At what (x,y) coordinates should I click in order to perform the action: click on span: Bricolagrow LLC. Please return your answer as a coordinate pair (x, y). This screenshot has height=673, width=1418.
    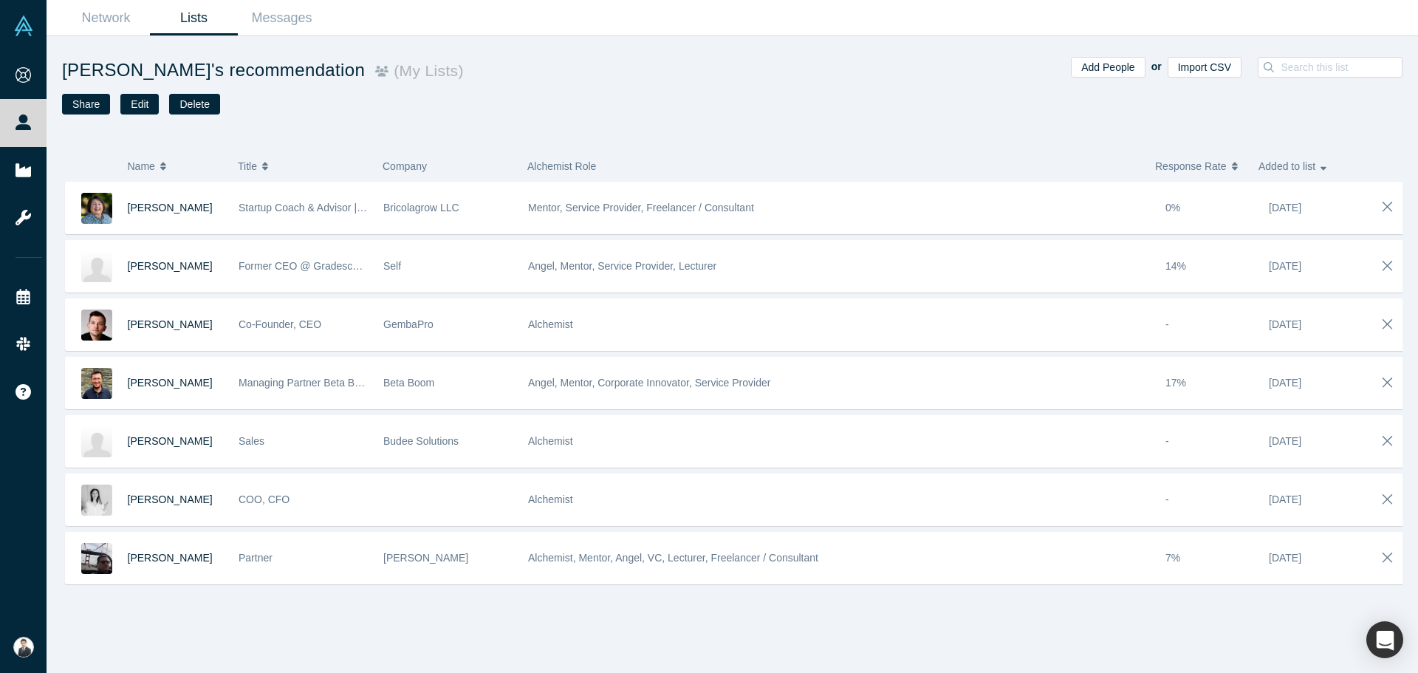
    Looking at the image, I should click on (421, 207).